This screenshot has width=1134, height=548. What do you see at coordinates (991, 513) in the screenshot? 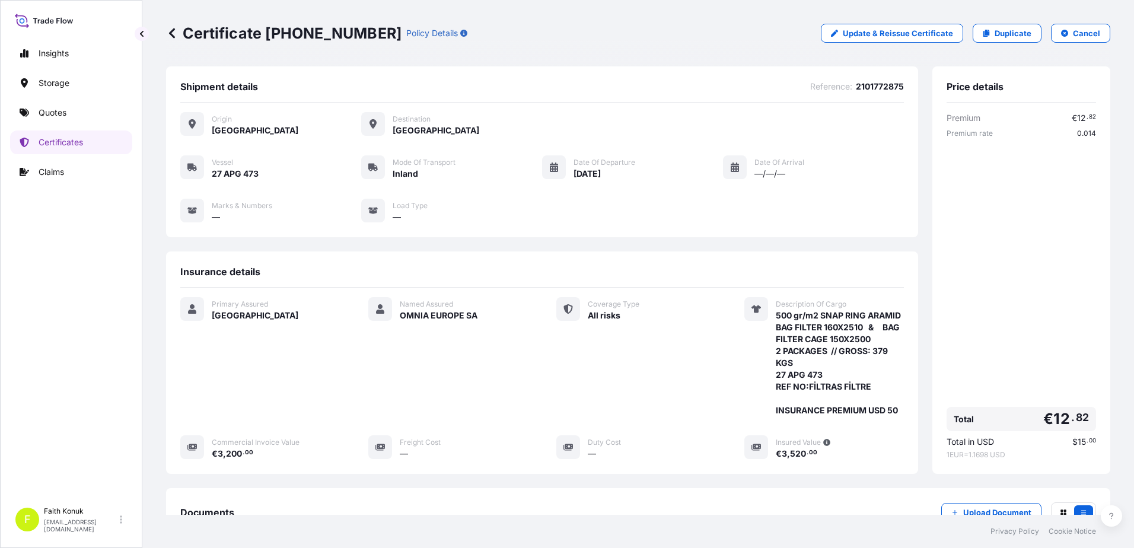
I see `button: Upload Document` at bounding box center [991, 513].